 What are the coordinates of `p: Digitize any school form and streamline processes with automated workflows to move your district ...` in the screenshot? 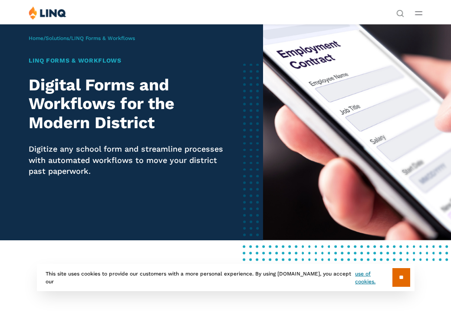 It's located at (131, 160).